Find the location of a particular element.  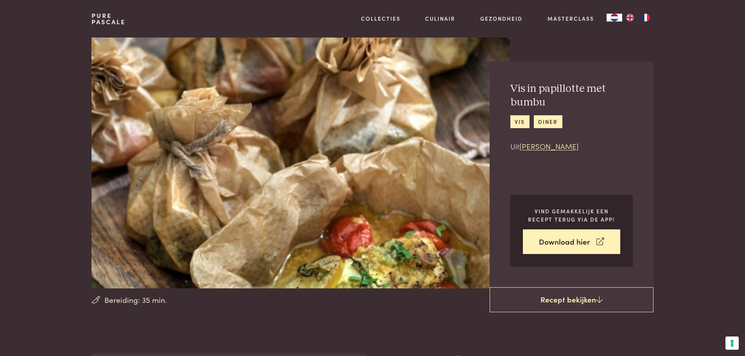

span: Bereiding: 35 min. is located at coordinates (136, 300).